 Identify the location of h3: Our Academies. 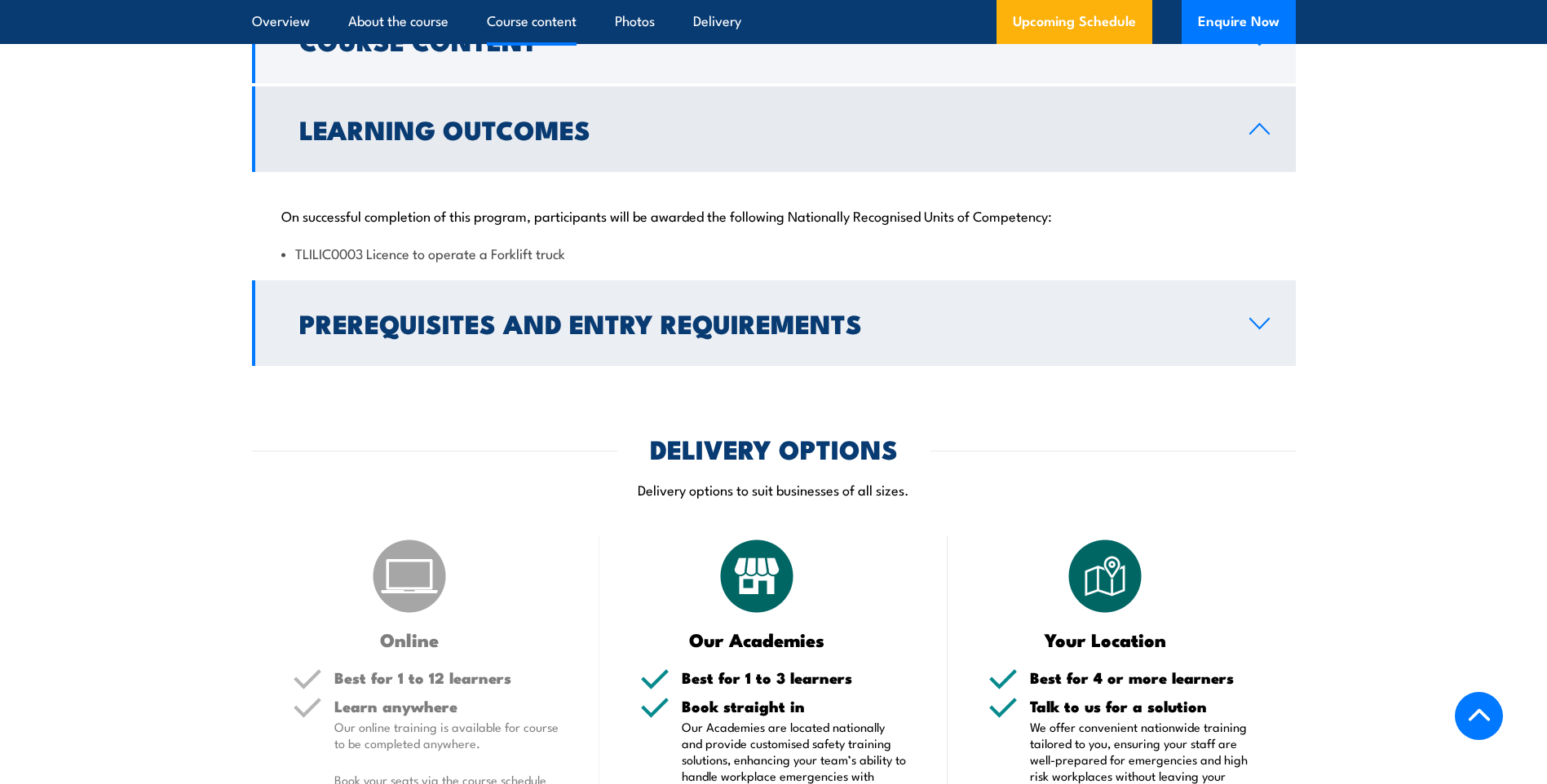
(757, 640).